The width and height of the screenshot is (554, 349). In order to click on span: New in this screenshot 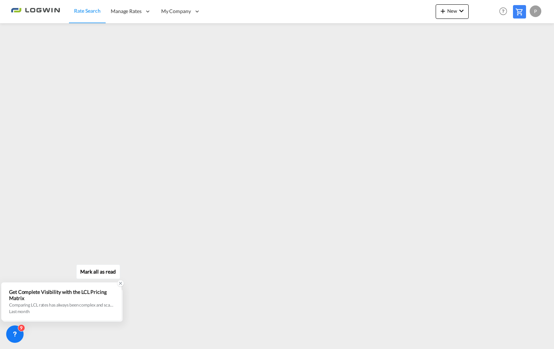, I will do `click(452, 11)`.